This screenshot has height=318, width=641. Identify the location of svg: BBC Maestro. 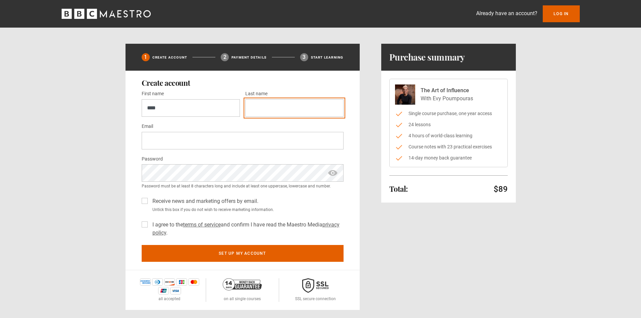
(106, 14).